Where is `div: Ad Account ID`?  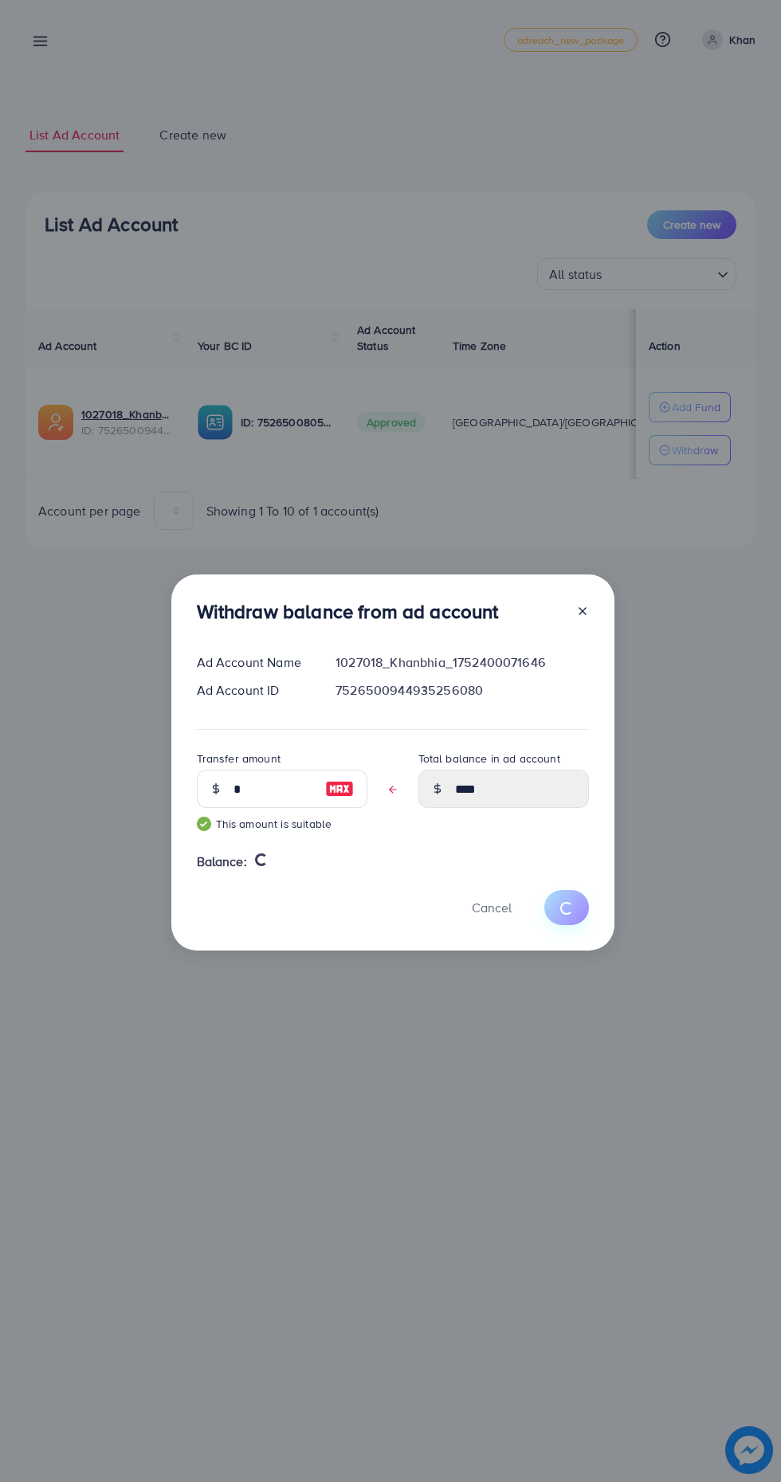
div: Ad Account ID is located at coordinates (253, 690).